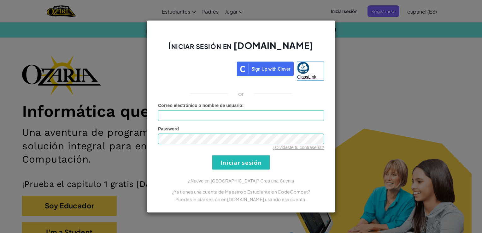 The image size is (482, 233). I want to click on img: clever_sso_button@2x.png, so click(265, 69).